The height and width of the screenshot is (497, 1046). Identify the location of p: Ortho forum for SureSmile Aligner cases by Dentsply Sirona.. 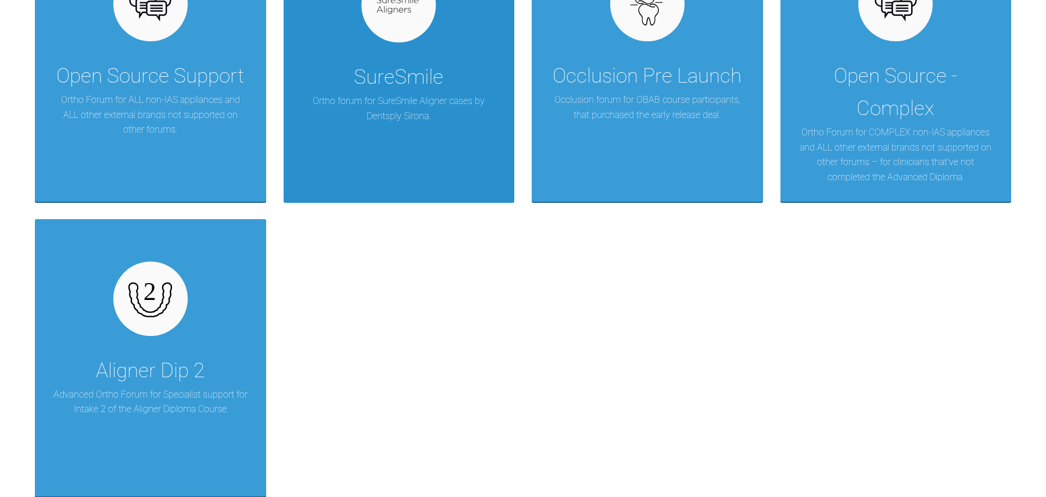
(399, 108).